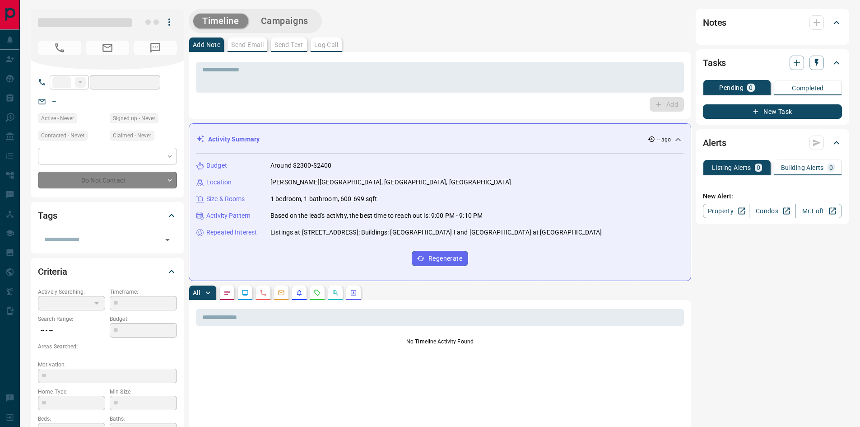  I want to click on p: -- ago, so click(664, 140).